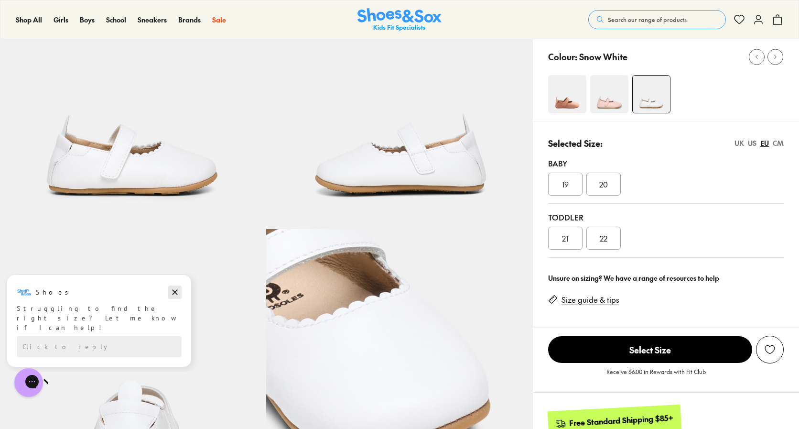 The height and width of the screenshot is (429, 799). What do you see at coordinates (189, 20) in the screenshot?
I see `a: Brands` at bounding box center [189, 20].